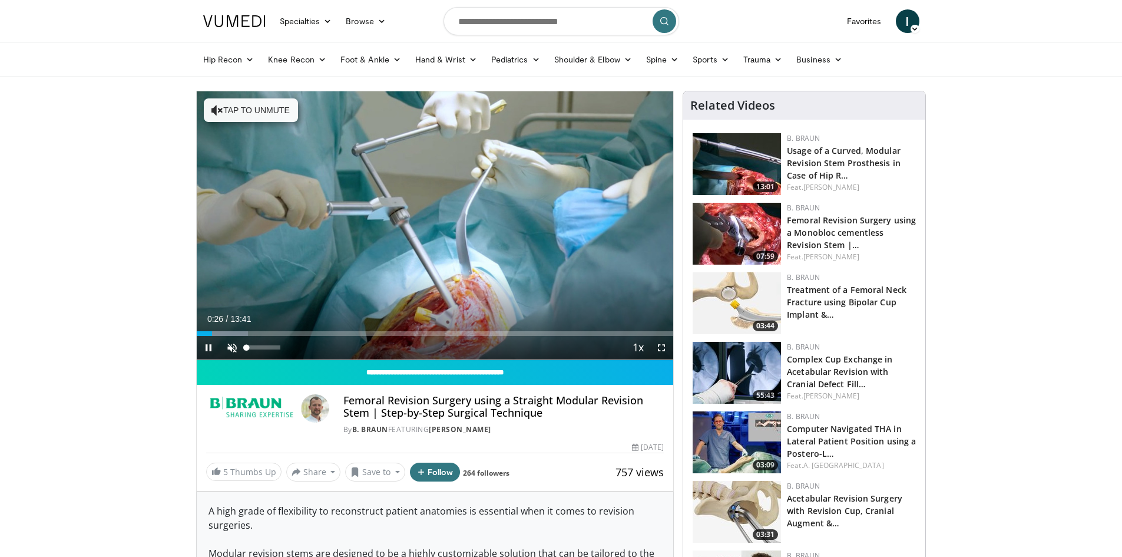 This screenshot has width=1122, height=557. I want to click on span: 13:41, so click(240, 319).